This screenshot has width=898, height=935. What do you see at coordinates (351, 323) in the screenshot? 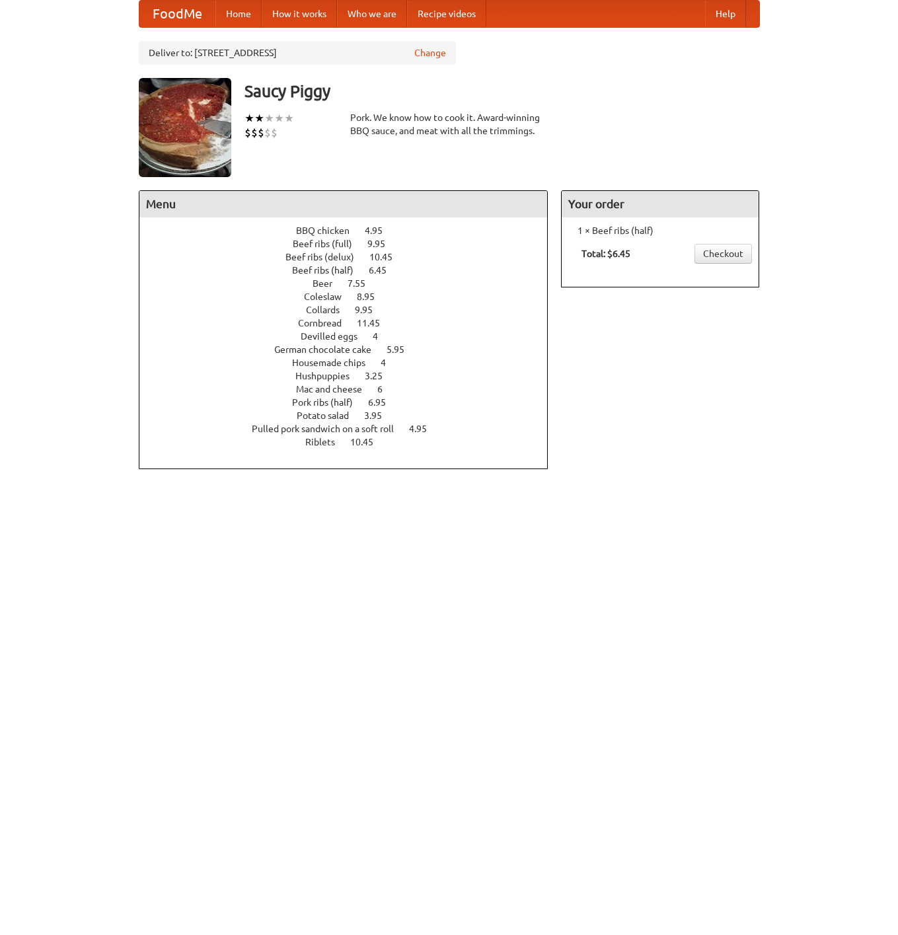
I see `a: Cornbread 11.45` at bounding box center [351, 323].